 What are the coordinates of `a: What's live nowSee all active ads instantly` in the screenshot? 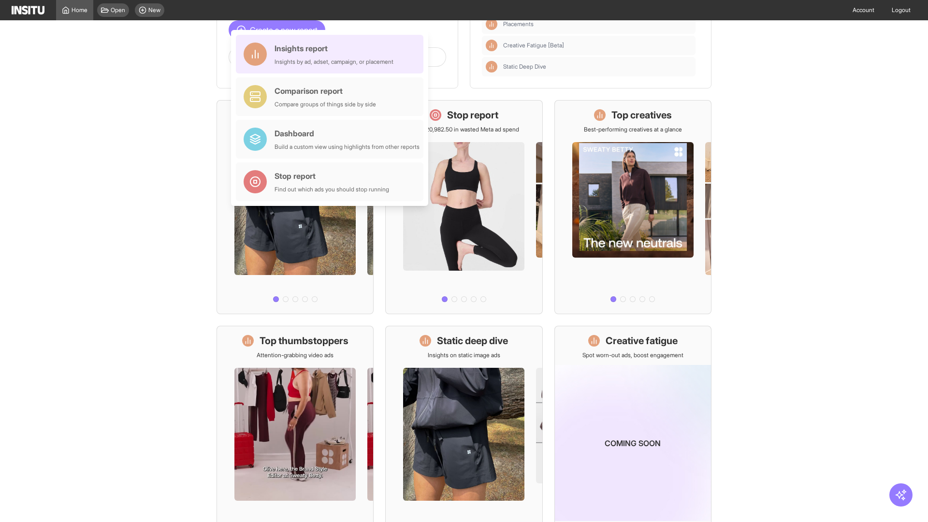 It's located at (295, 207).